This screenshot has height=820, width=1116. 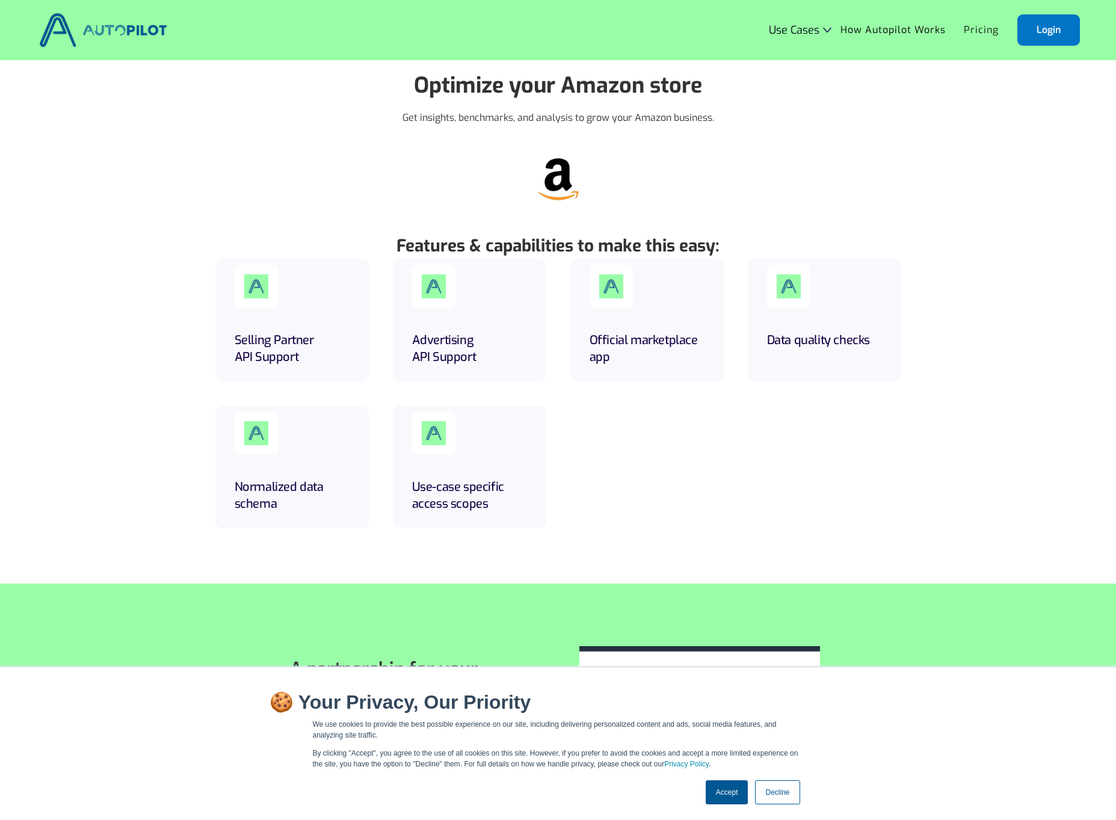 What do you see at coordinates (417, 680) in the screenshot?
I see `h1: A partnership for your success` at bounding box center [417, 680].